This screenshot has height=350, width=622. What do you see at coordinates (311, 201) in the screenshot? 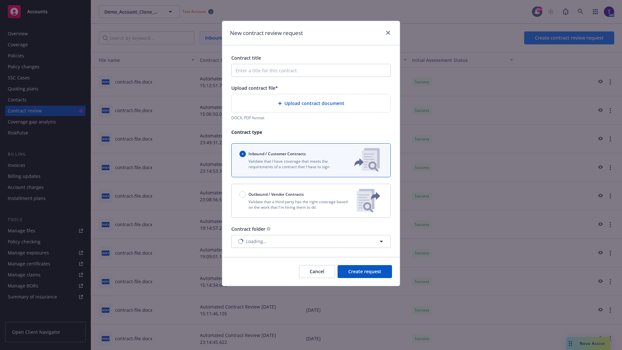
I see `button: Outbound / Vendor ContractsValidate that a third party has the right coverage based on the work t...` at bounding box center [311, 201].